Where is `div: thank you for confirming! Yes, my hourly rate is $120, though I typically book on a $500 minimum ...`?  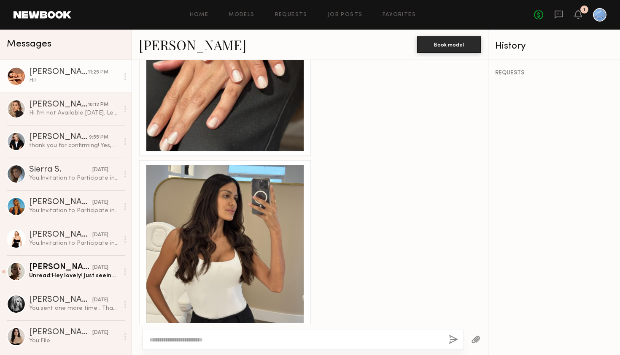 div: thank you for confirming! Yes, my hourly rate is $120, though I typically book on a $500 minimum ... is located at coordinates (74, 145).